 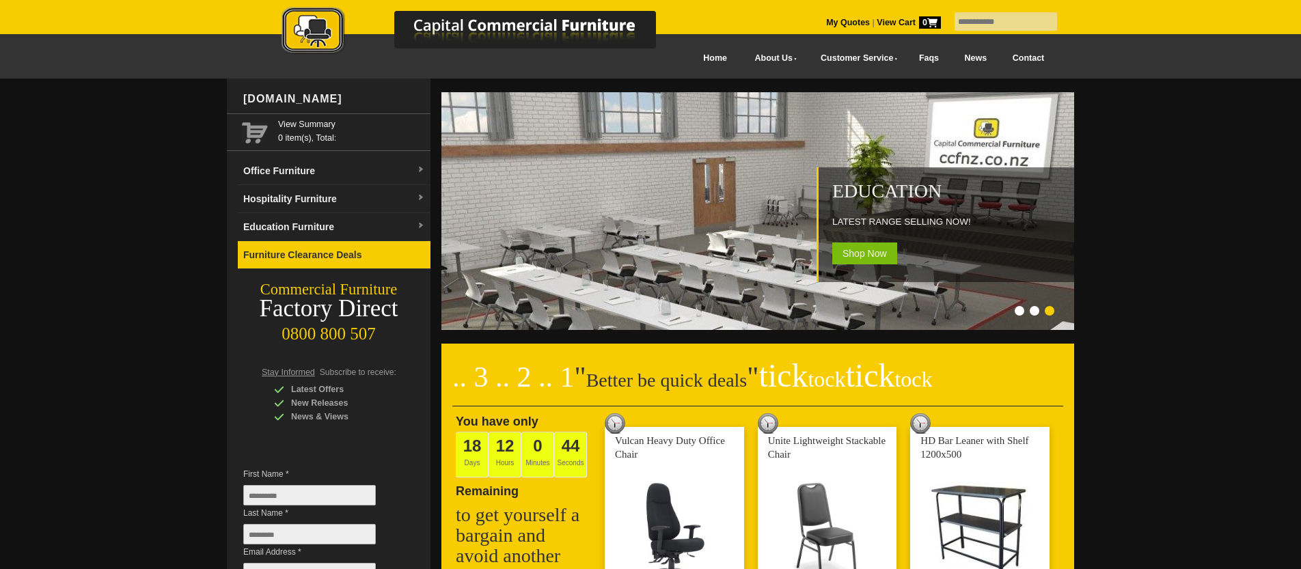 What do you see at coordinates (758, 386) in the screenshot?
I see `h2: Better be quick deals` at bounding box center [758, 386].